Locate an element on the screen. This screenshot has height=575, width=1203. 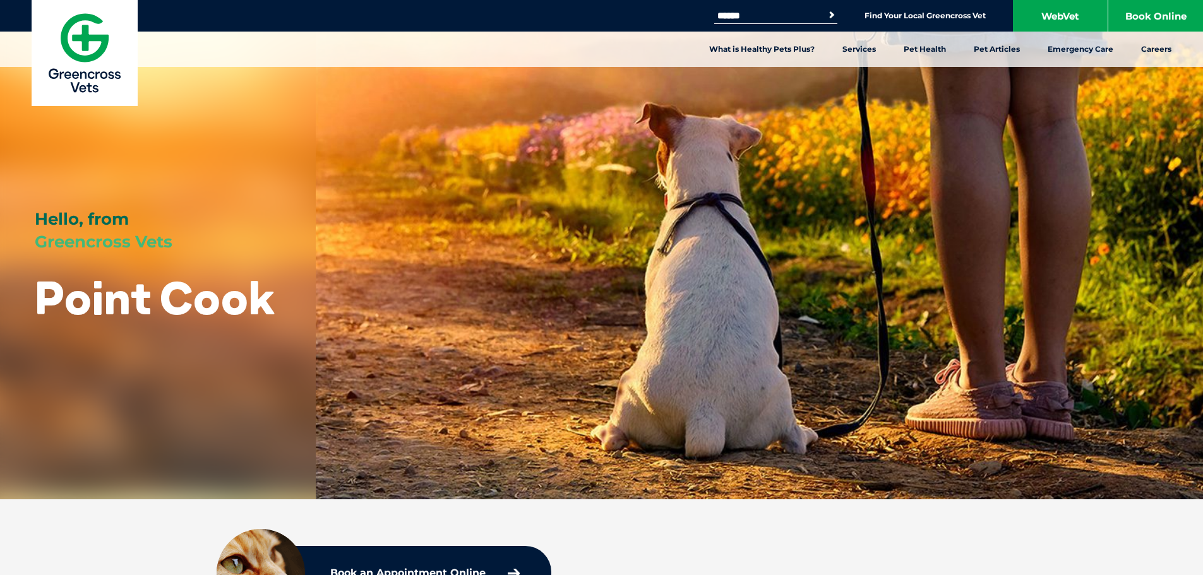
a: Services is located at coordinates (859, 49).